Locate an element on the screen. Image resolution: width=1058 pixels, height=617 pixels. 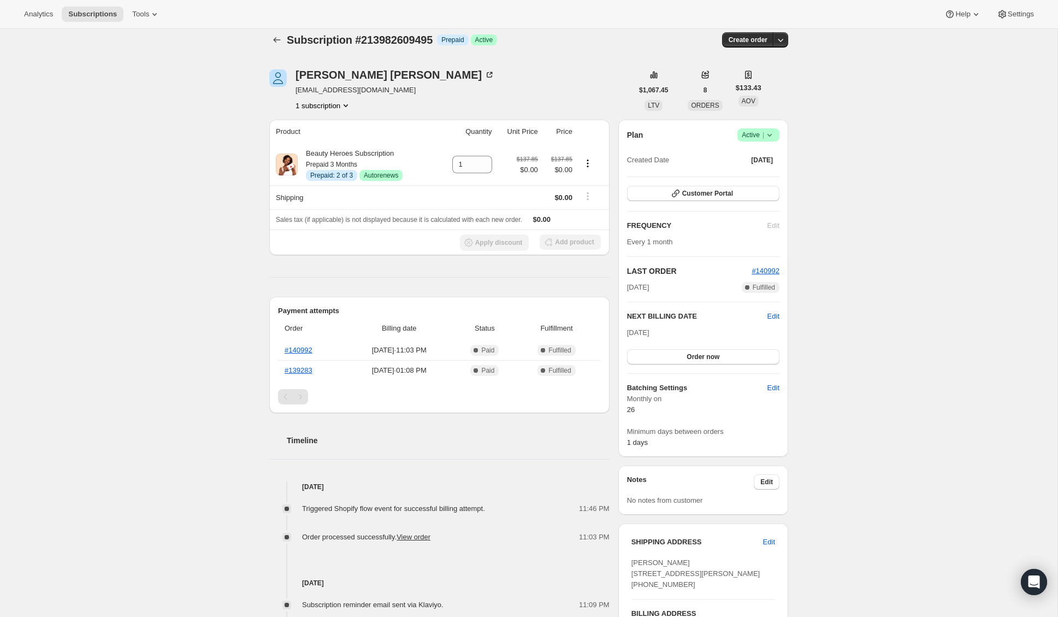
span: Minimum days between orders is located at coordinates (703, 432).